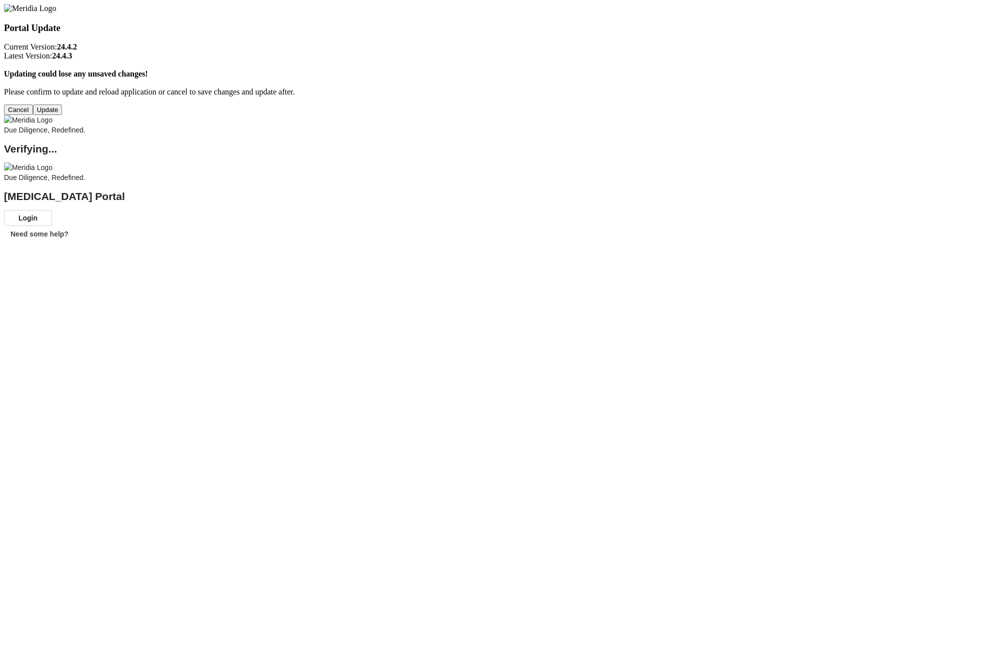 This screenshot has height=671, width=991. What do you see at coordinates (39, 234) in the screenshot?
I see `button: Need some help?` at bounding box center [39, 234].